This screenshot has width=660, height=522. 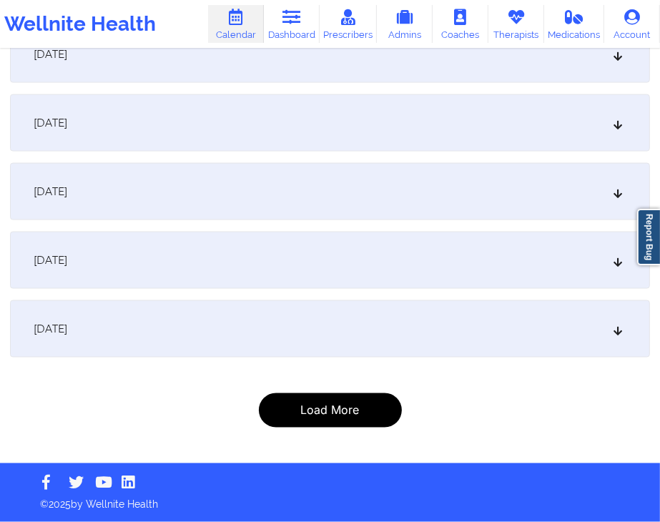 What do you see at coordinates (649, 237) in the screenshot?
I see `a: Report Bug` at bounding box center [649, 237].